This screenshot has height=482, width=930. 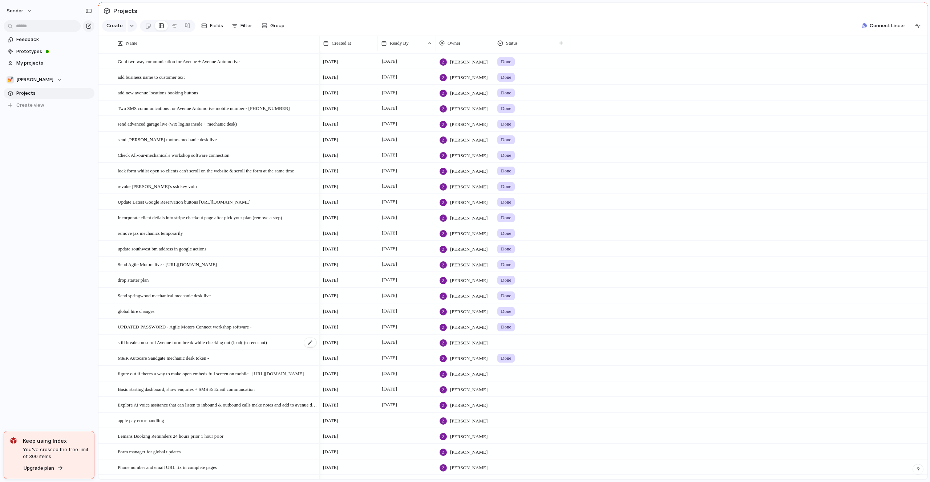 What do you see at coordinates (206, 170) in the screenshot?
I see `span: lock form whilst open so clients can't scroll on the website & scroll the form at the same time` at bounding box center [206, 170].